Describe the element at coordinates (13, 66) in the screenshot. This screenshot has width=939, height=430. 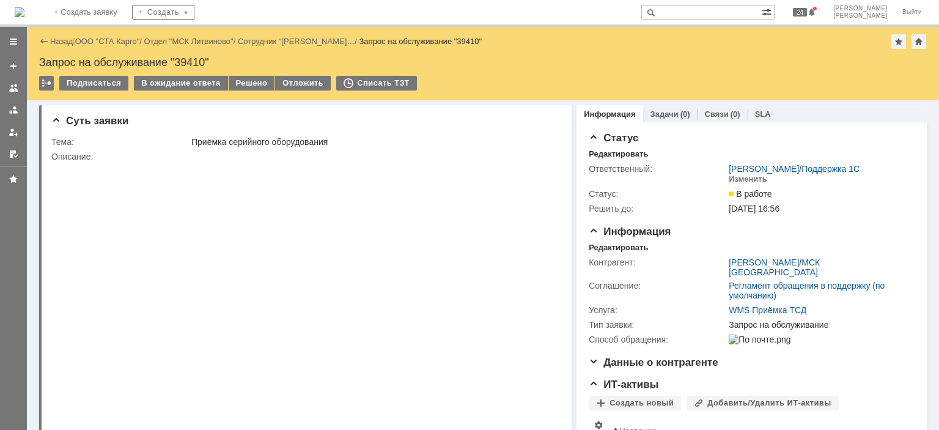
I see `a: Создать заявку` at that location.